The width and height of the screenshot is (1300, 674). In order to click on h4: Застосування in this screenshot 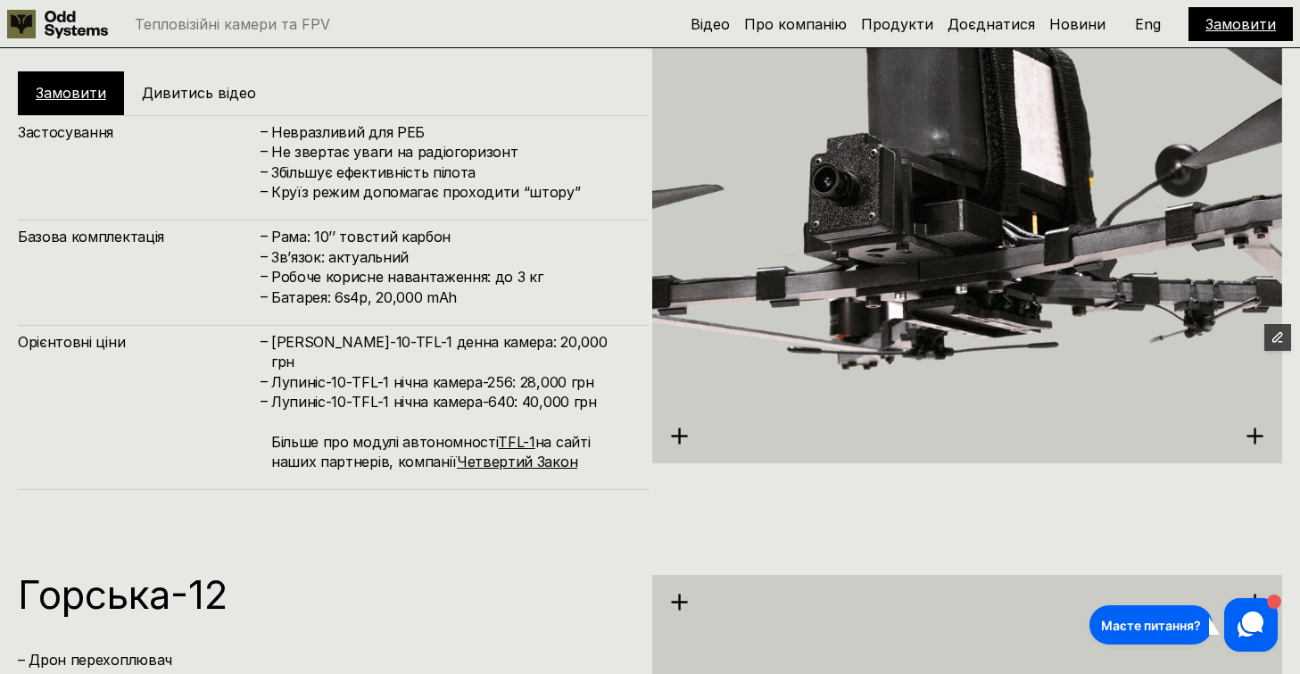, I will do `click(138, 132)`.